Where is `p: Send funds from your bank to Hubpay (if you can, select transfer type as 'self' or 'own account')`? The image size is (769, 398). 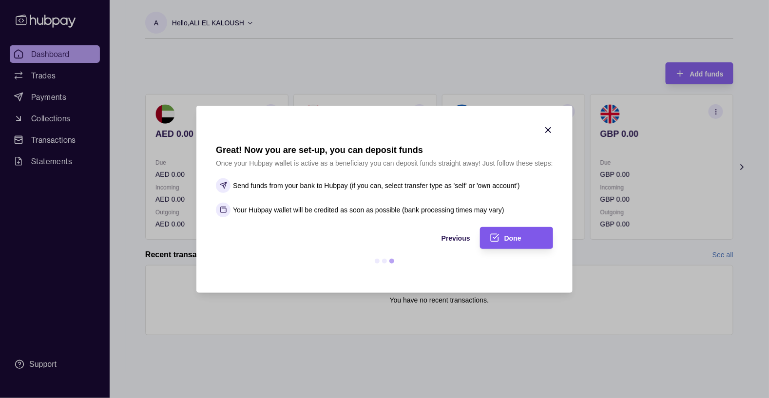
p: Send funds from your bank to Hubpay (if you can, select transfer type as 'self' or 'own account') is located at coordinates (376, 186).